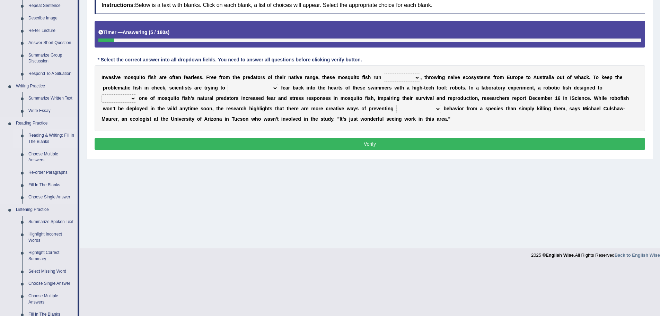  Describe the element at coordinates (535, 77) in the screenshot. I see `b: A` at that location.